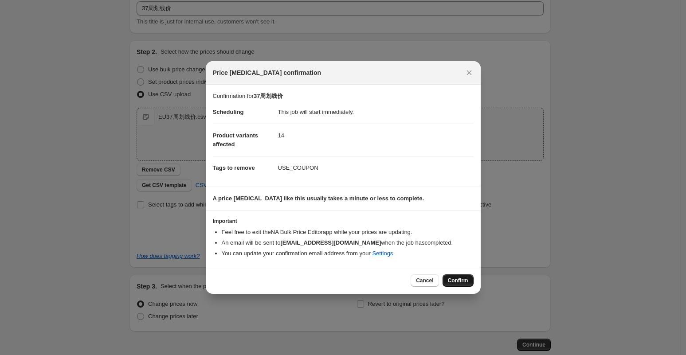 This screenshot has width=686, height=355. I want to click on span: Scheduling, so click(228, 112).